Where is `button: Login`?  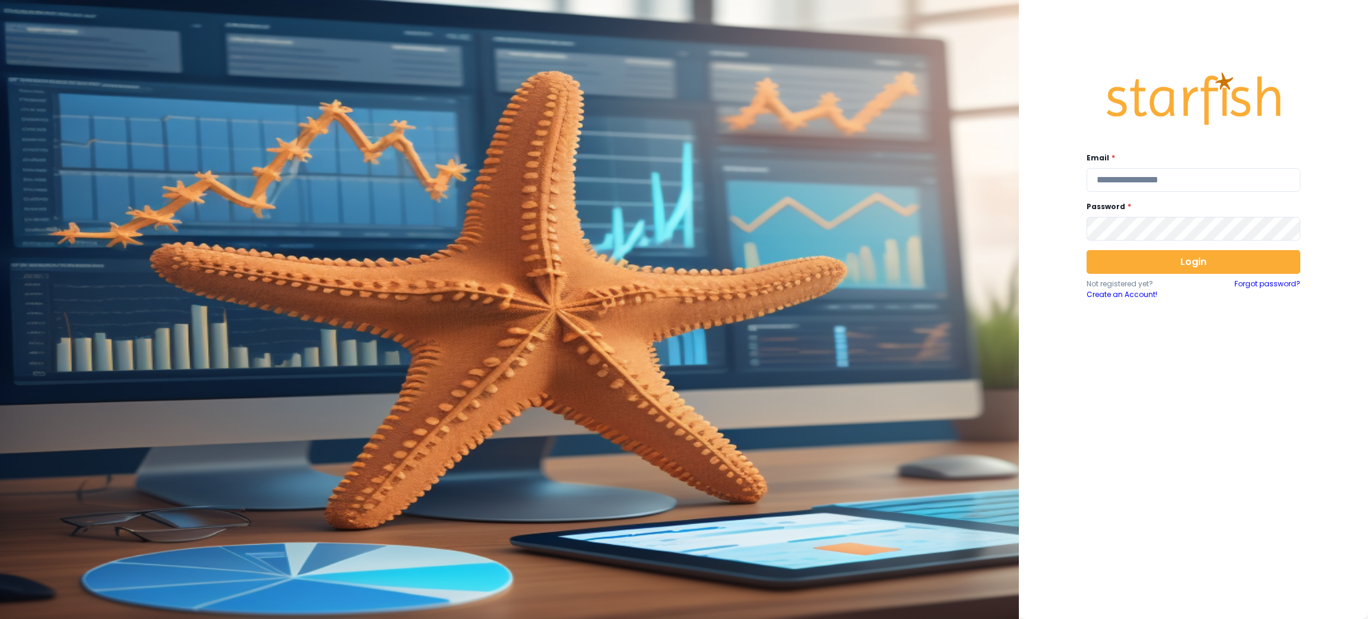 button: Login is located at coordinates (1193, 262).